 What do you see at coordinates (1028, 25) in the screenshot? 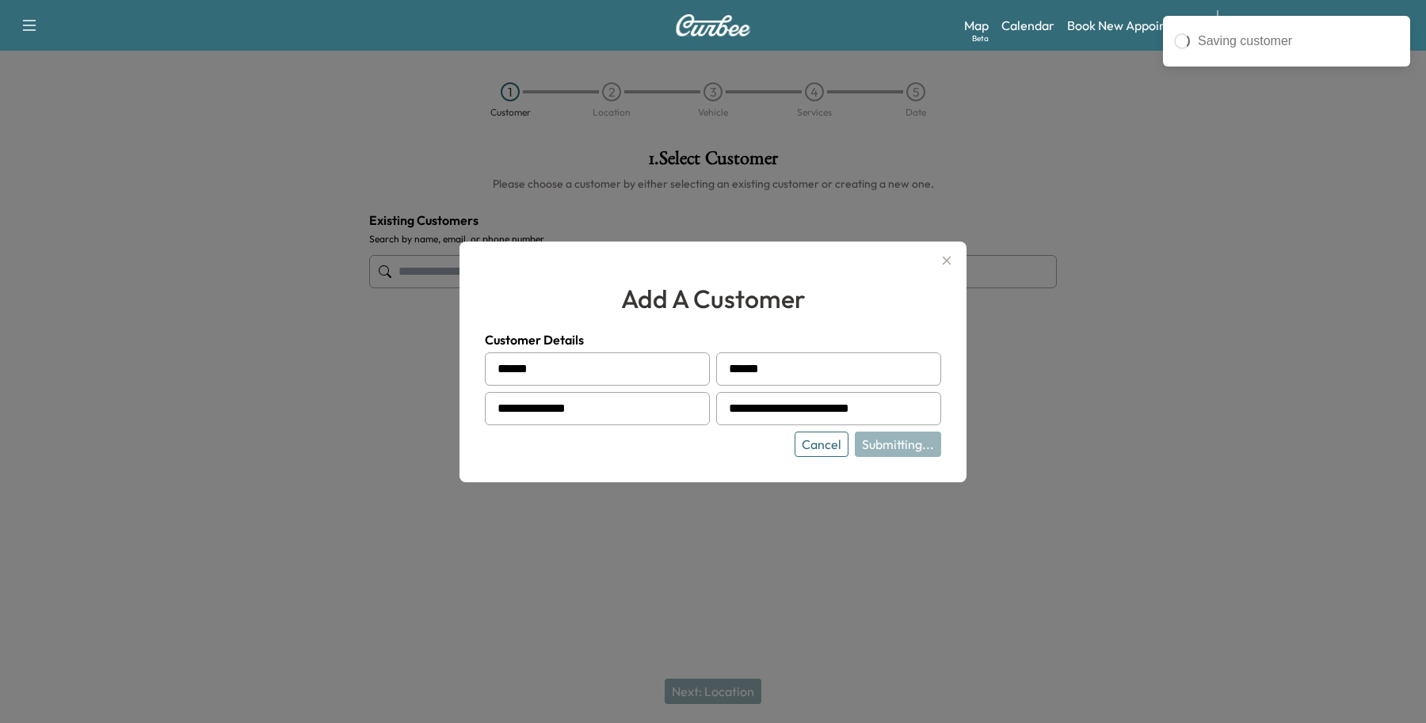
I see `a: Calendar` at bounding box center [1028, 25].